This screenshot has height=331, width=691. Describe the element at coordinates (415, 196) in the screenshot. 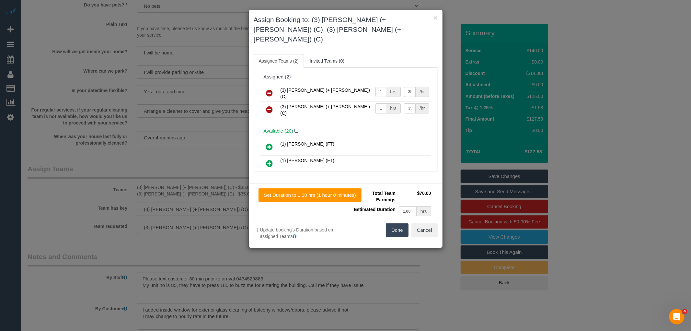

I see `td: $70.00` at that location.